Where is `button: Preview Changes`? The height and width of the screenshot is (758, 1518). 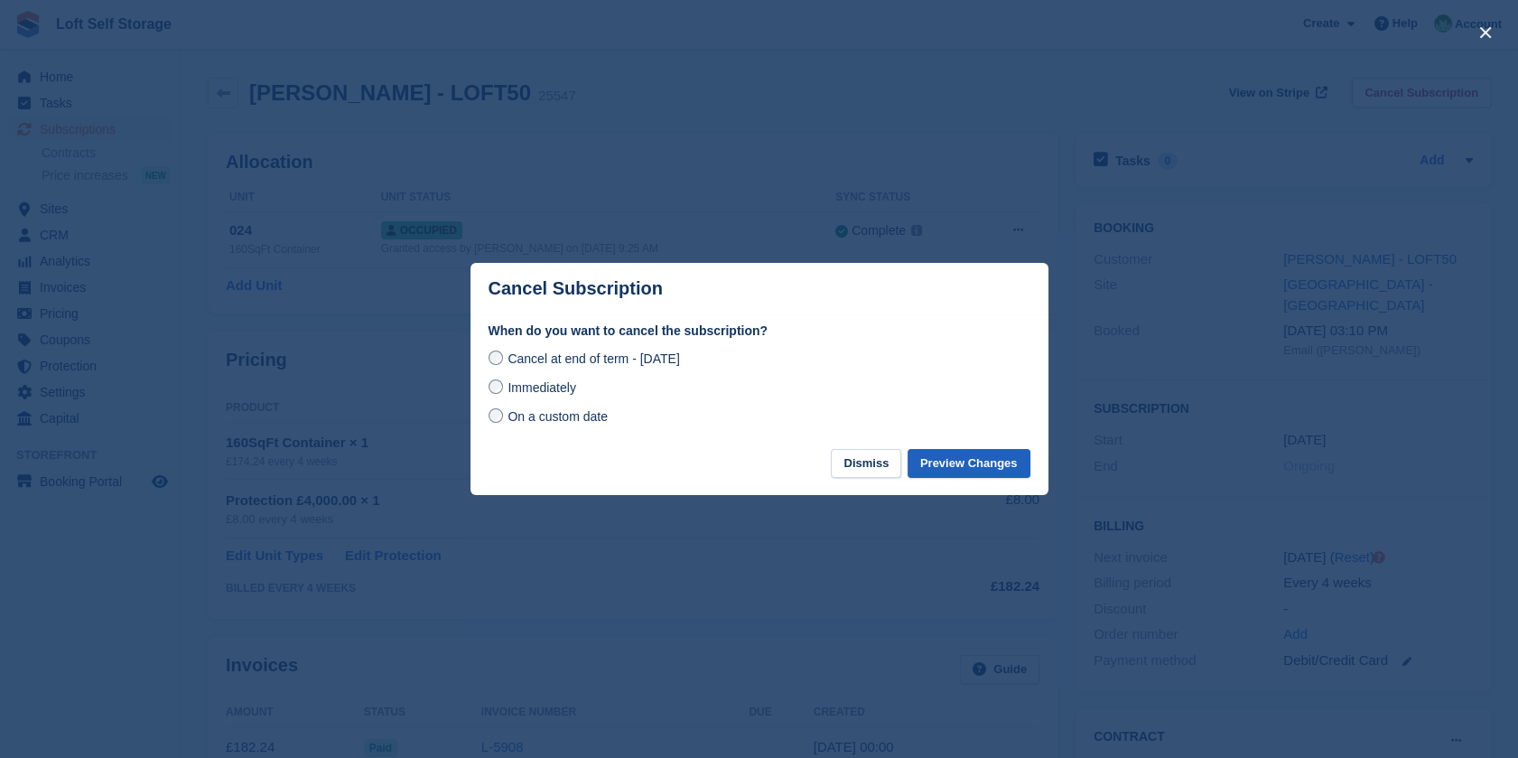
button: Preview Changes is located at coordinates (969, 463).